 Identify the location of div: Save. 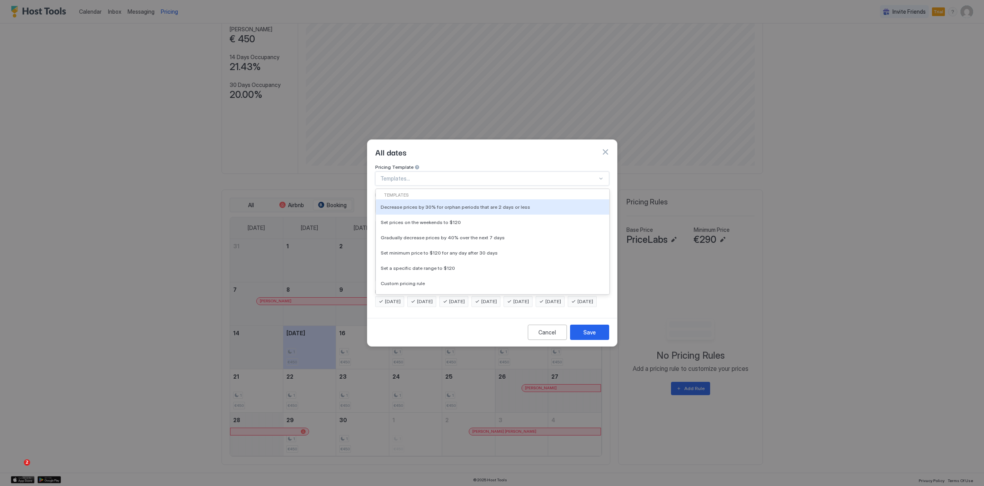
(590, 332).